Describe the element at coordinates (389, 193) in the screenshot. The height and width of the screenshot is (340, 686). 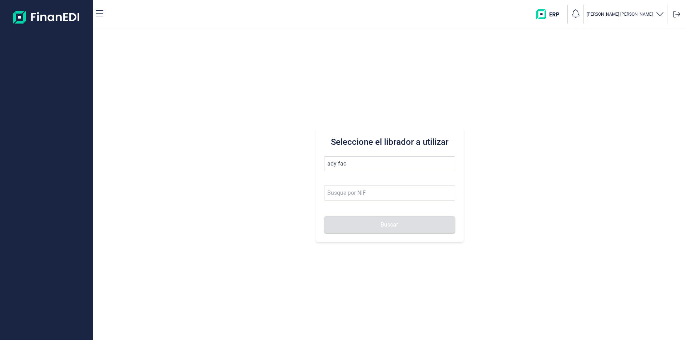
I see `input: Busque por NIF` at that location.